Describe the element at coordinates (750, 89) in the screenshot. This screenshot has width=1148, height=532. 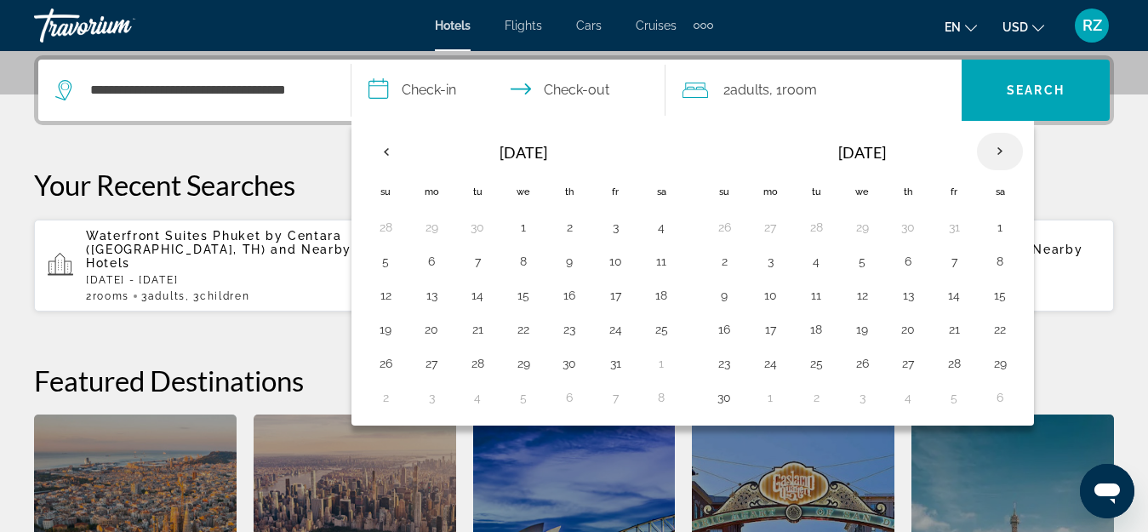
I see `span: Adults` at that location.